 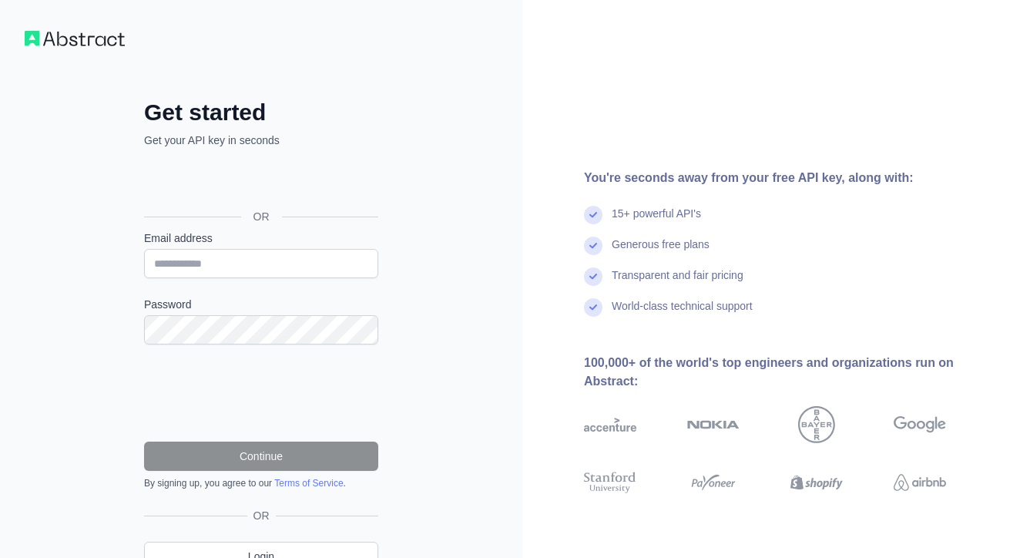 What do you see at coordinates (261, 140) in the screenshot?
I see `p: Get your API key in seconds` at bounding box center [261, 140].